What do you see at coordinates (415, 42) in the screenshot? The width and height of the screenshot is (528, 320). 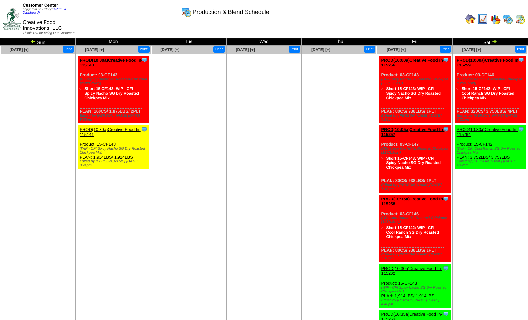 I see `td: Fri` at bounding box center [415, 42].